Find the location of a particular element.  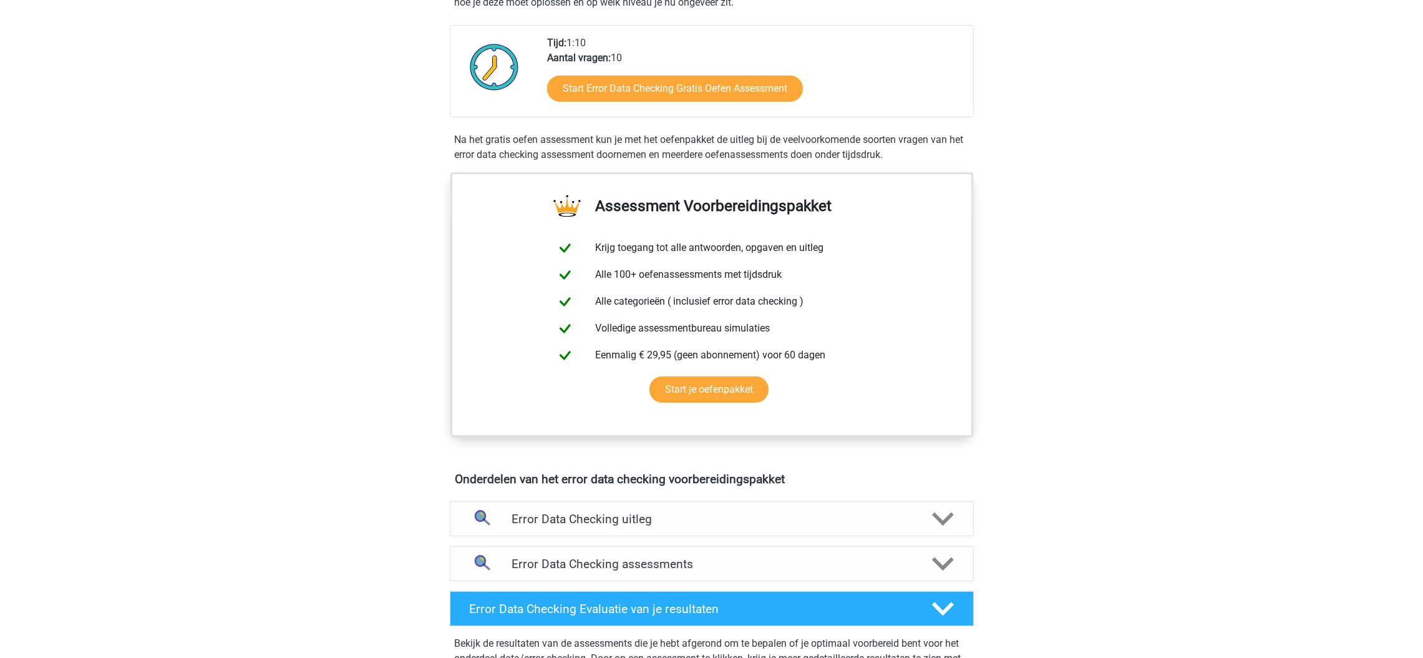

div: 1:10 10 is located at coordinates (755, 76).